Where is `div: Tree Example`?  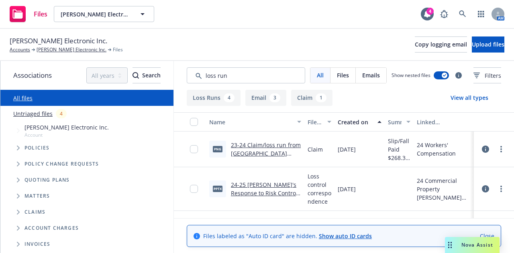
div: Tree Example is located at coordinates (87, 187).